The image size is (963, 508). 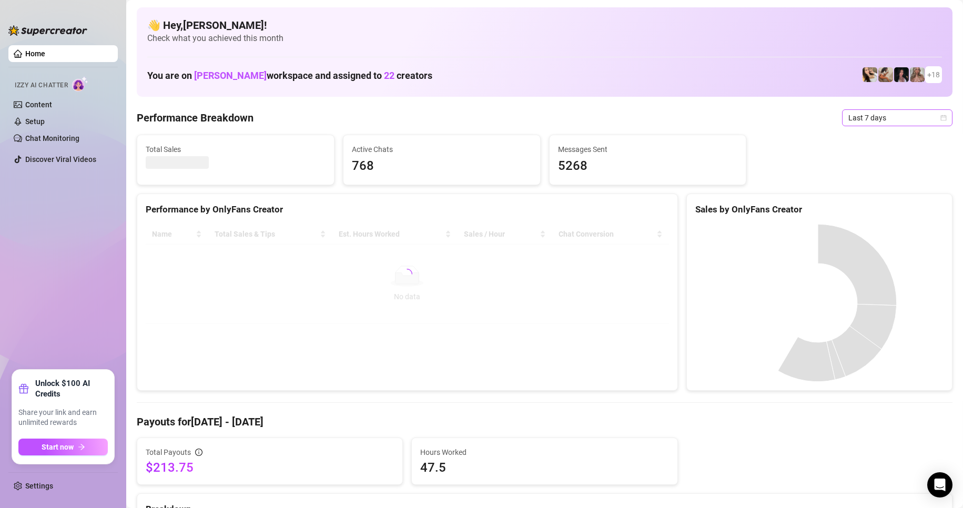 I want to click on span: info-circle, so click(x=199, y=452).